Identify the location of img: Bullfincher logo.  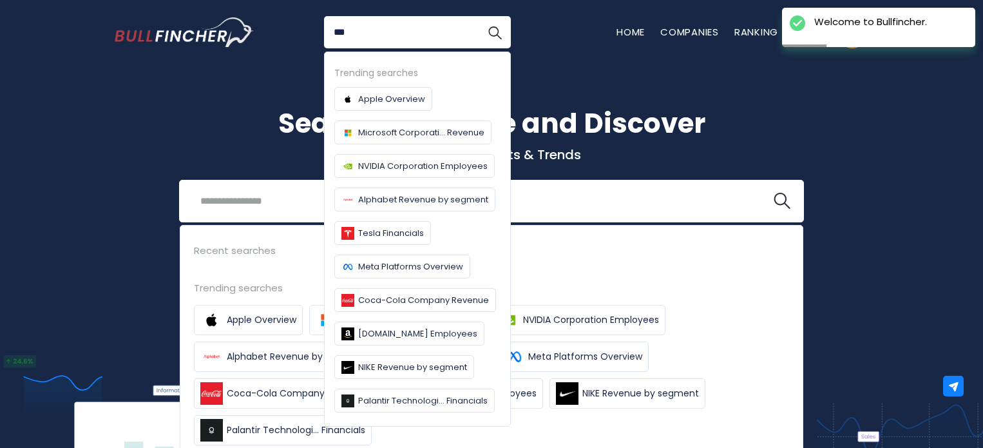
(184, 32).